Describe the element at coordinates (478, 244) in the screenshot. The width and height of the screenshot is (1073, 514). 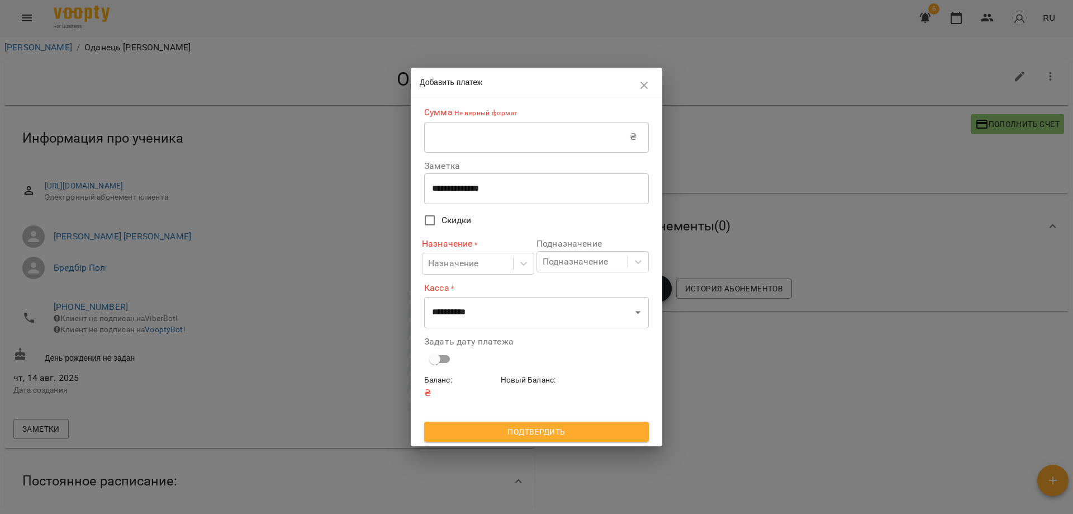
I see `label: Назначение` at that location.